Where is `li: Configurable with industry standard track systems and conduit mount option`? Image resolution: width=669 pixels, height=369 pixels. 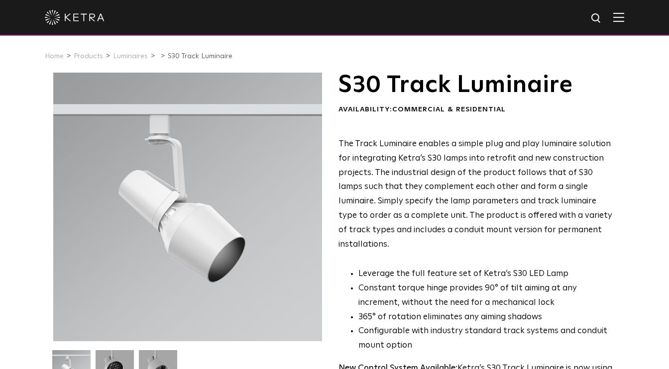 li: Configurable with industry standard track systems and conduit mount option is located at coordinates (485, 339).